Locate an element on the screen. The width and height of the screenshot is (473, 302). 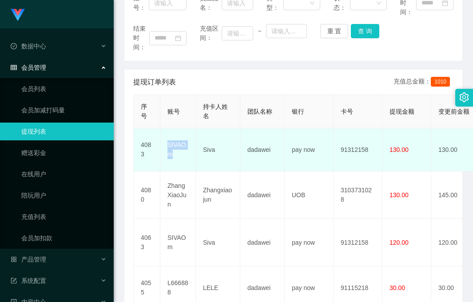
a: 会员加扣款 is located at coordinates (64, 238).